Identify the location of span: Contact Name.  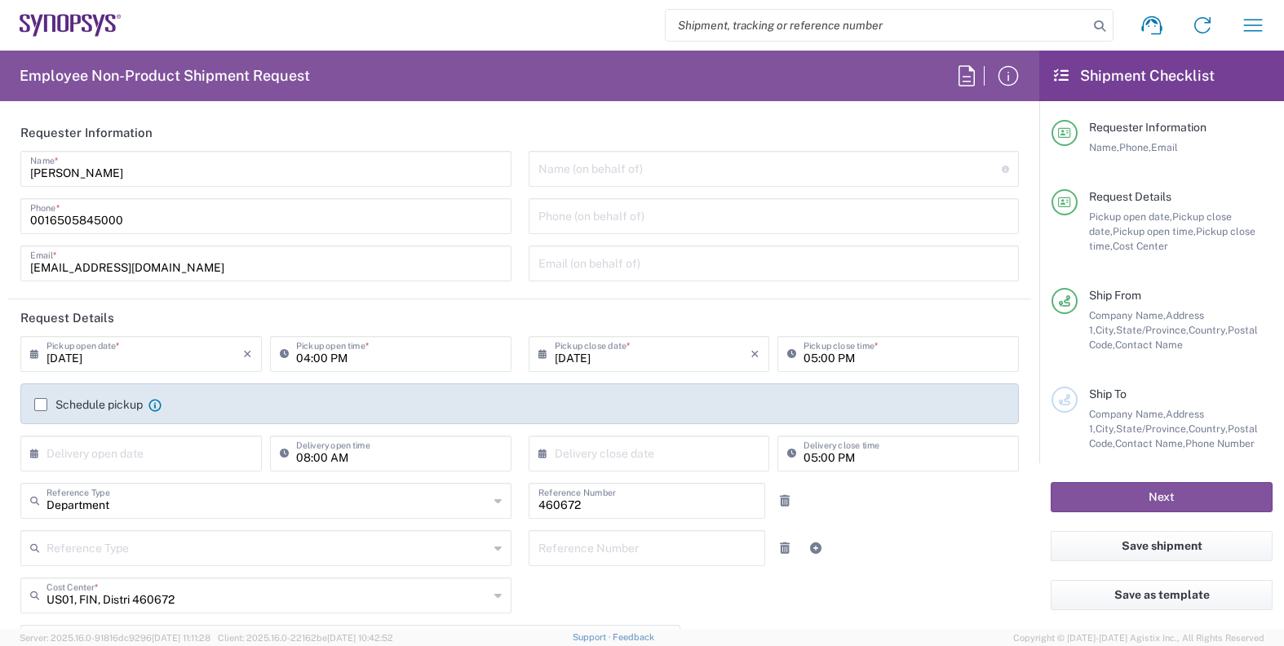
(1148, 344).